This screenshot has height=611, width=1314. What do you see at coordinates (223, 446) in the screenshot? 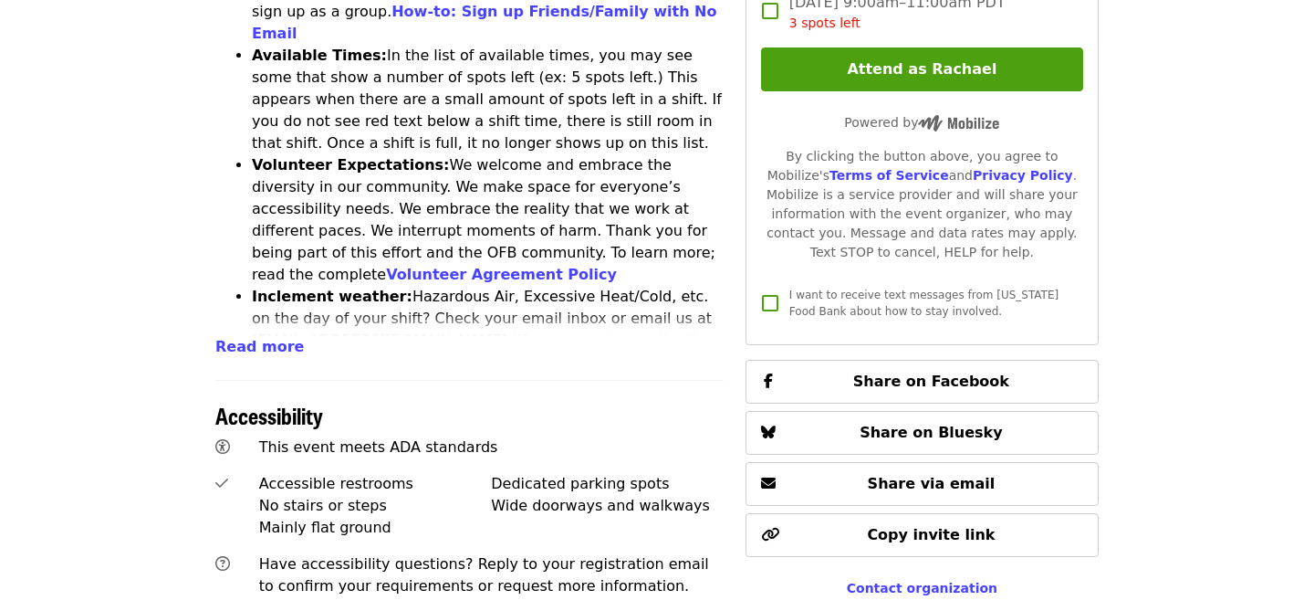
I see `i: universal-access icon` at bounding box center [223, 446].